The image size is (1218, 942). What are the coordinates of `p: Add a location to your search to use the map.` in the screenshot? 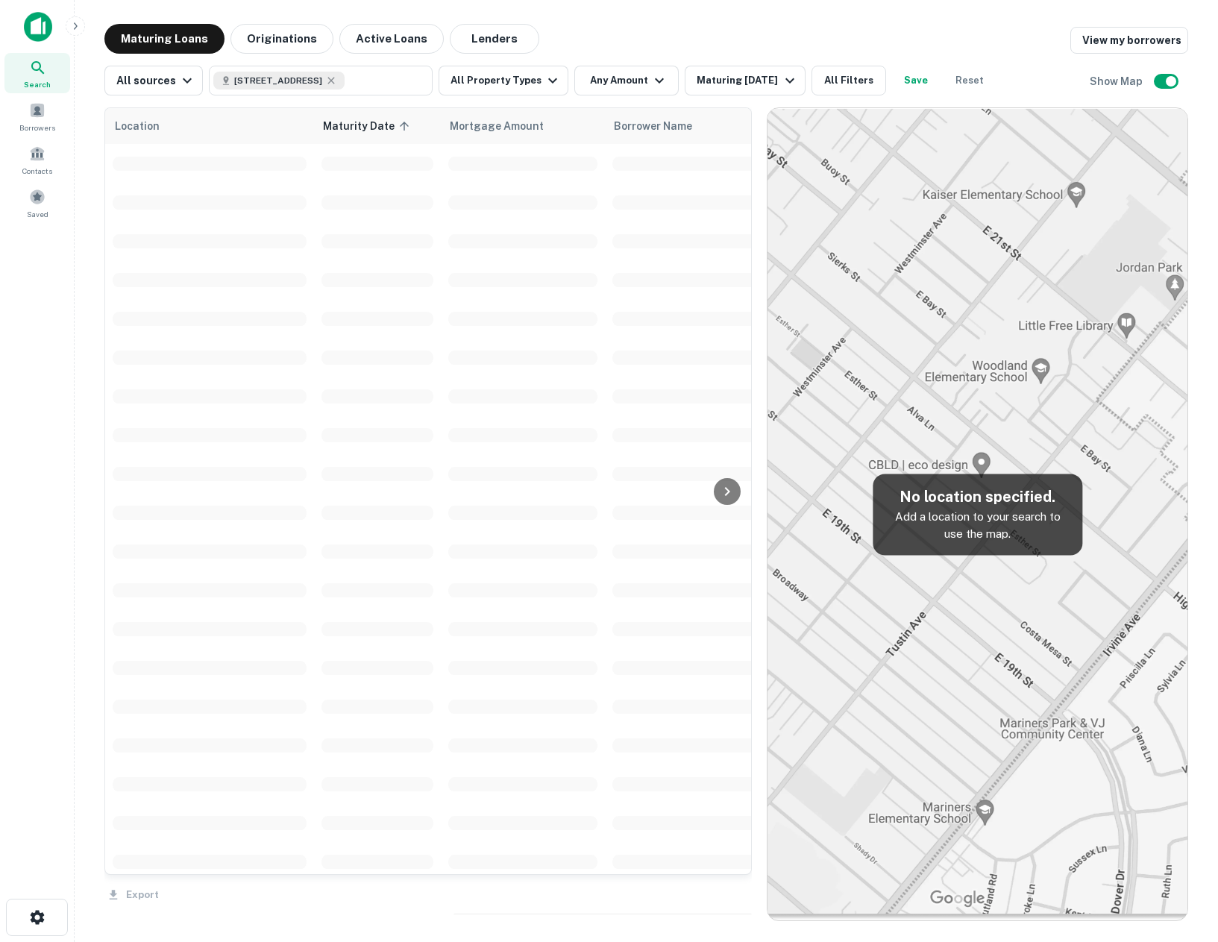 It's located at (977, 525).